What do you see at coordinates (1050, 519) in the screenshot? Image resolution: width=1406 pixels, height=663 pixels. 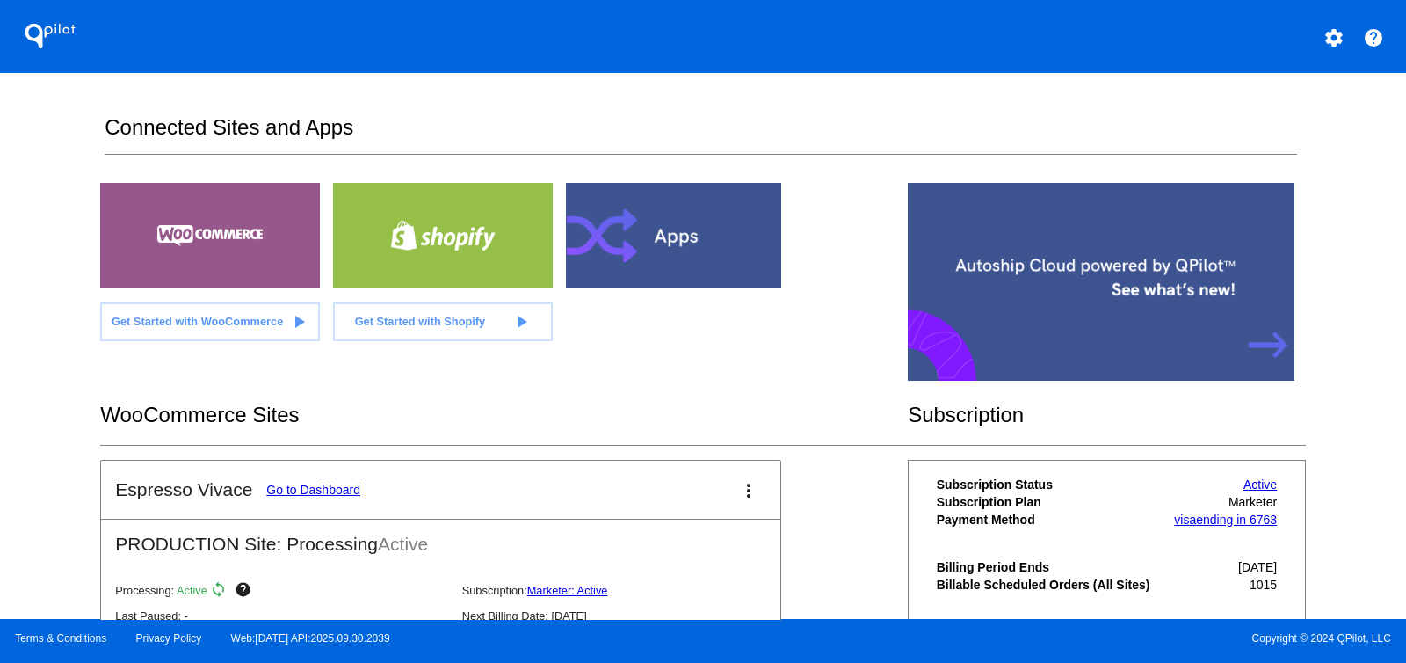 I see `th: Payment Method` at bounding box center [1050, 519].